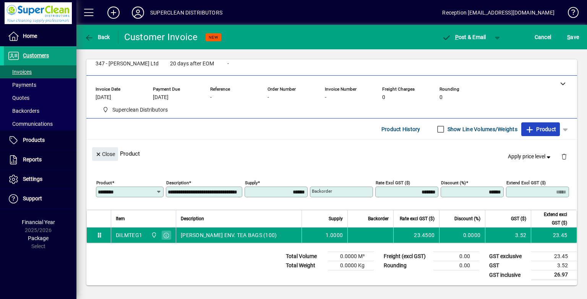  Describe the element at coordinates (105, 154) in the screenshot. I see `app-page-header-button: Close` at that location.